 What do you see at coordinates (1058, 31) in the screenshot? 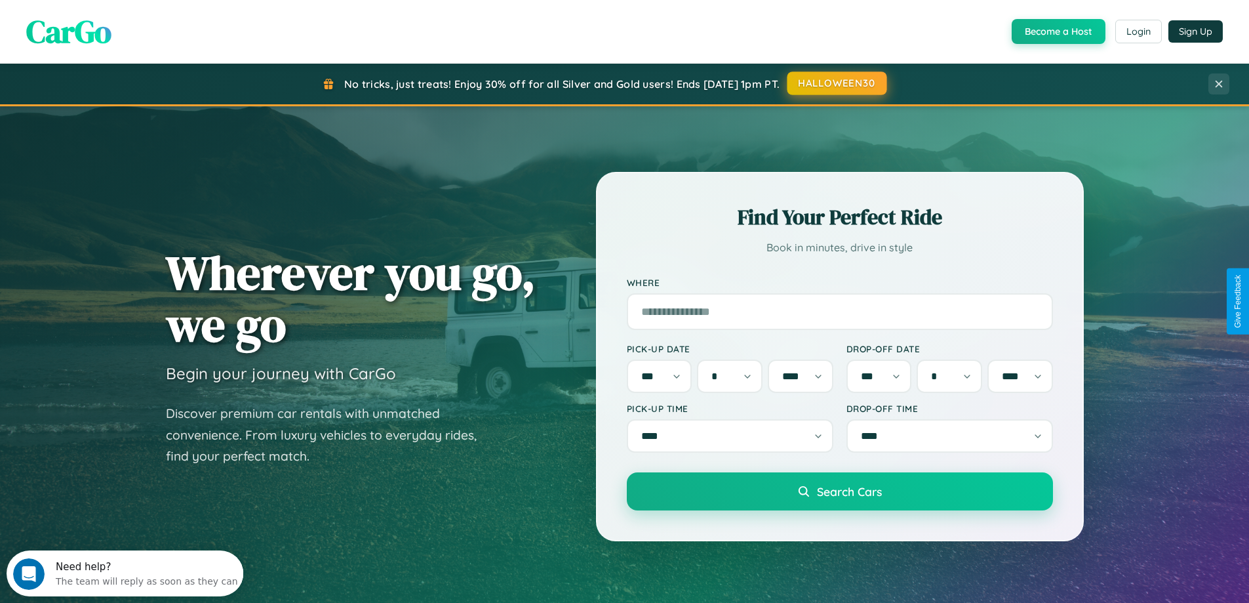
I see `button: Become a Host` at bounding box center [1058, 31].